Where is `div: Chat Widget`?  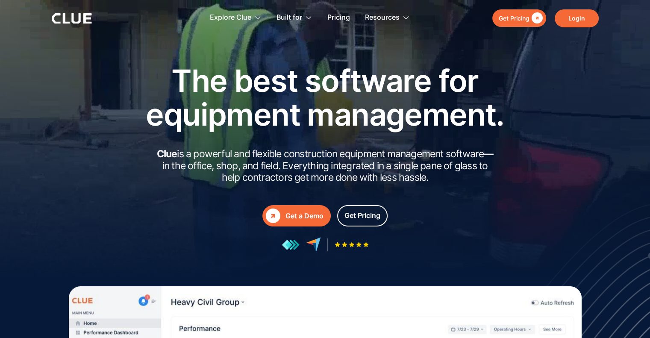
div: Chat Widget is located at coordinates (573, 278).